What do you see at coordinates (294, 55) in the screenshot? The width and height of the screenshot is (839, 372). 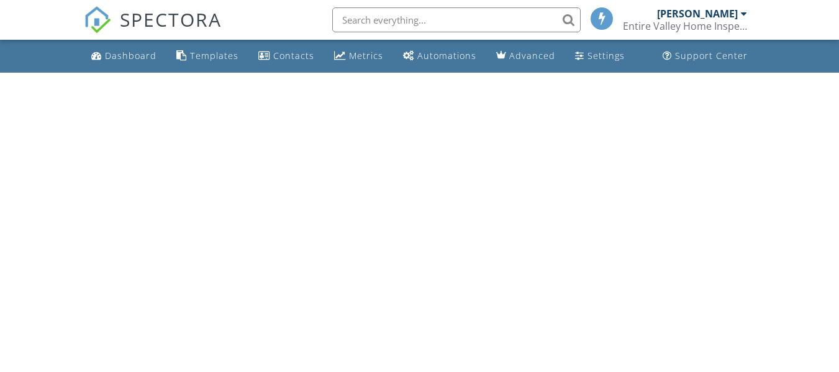 I see `div: Contacts` at bounding box center [294, 55].